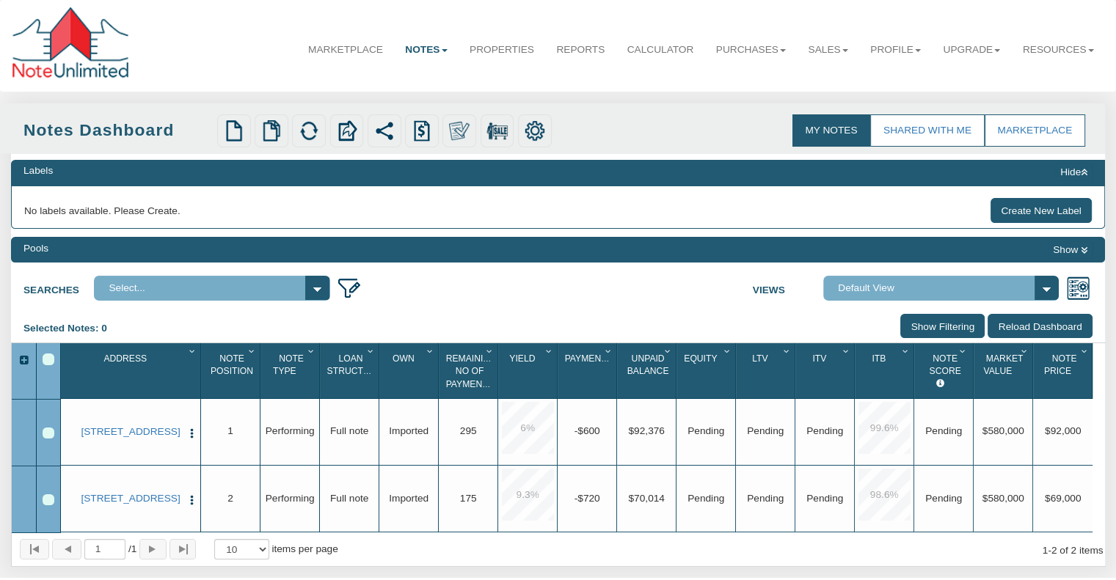  Describe the element at coordinates (751, 50) in the screenshot. I see `a: Purchases` at that location.